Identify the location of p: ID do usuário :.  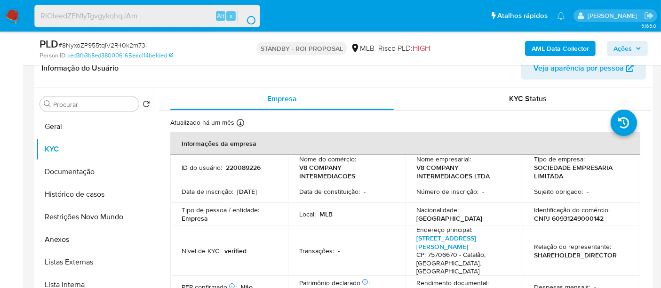
(202, 167).